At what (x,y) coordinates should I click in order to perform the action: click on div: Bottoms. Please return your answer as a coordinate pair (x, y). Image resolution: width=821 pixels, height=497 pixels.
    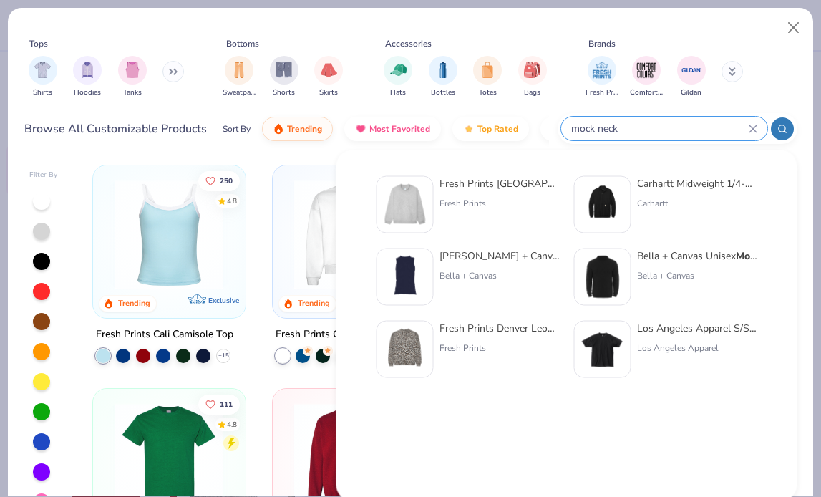
    Looking at the image, I should click on (243, 44).